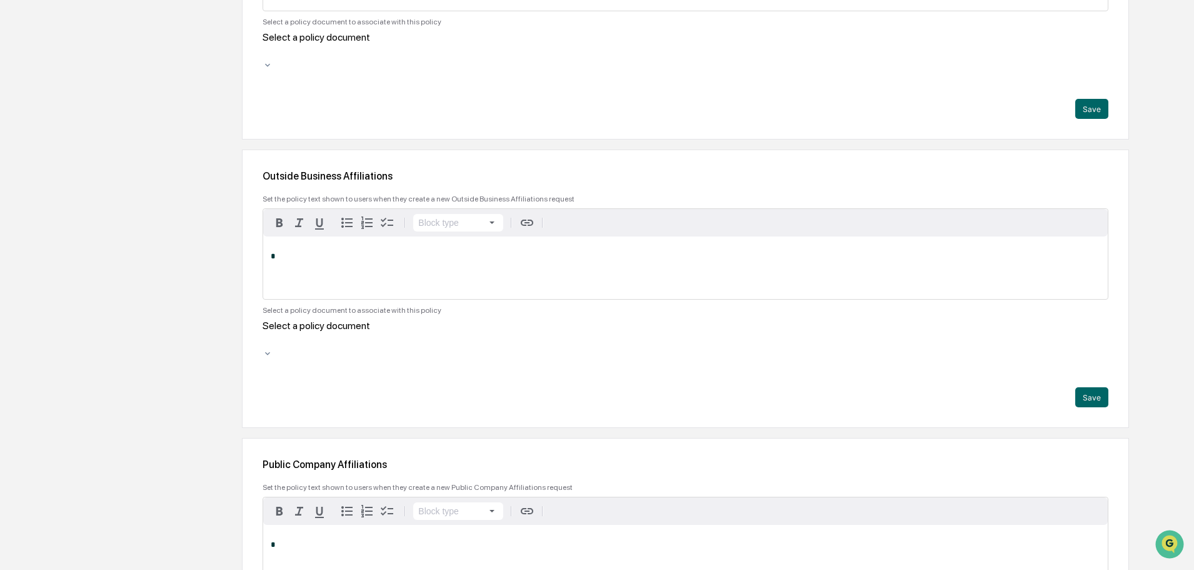 The image size is (1194, 570). What do you see at coordinates (100, 113) in the screenshot?
I see `div: We're available if you need us!` at bounding box center [100, 113].